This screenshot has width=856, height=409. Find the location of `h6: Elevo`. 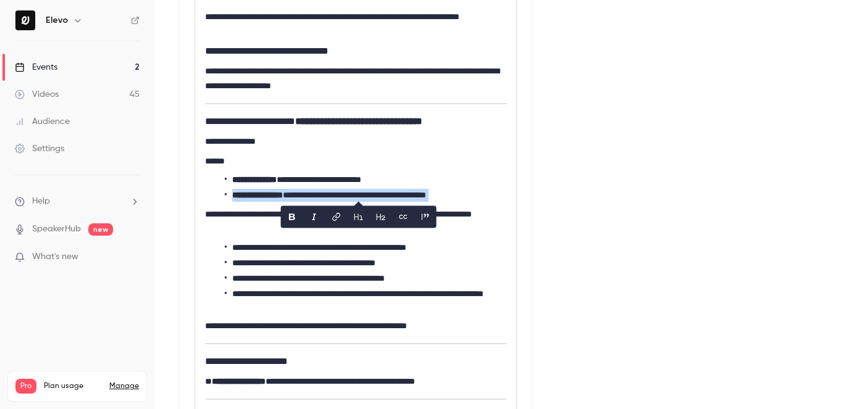

h6: Elevo is located at coordinates (57, 20).